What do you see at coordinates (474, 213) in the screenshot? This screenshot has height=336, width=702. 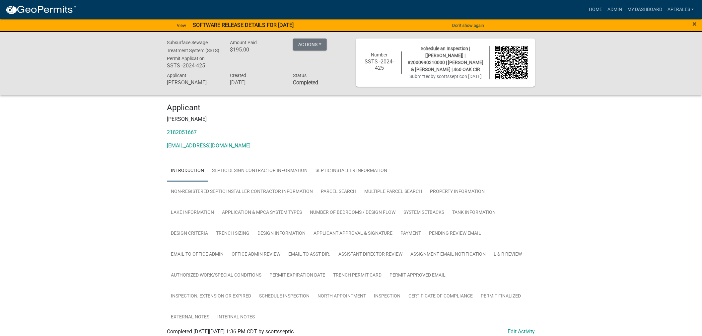 I see `a: Tank Information` at bounding box center [474, 213].